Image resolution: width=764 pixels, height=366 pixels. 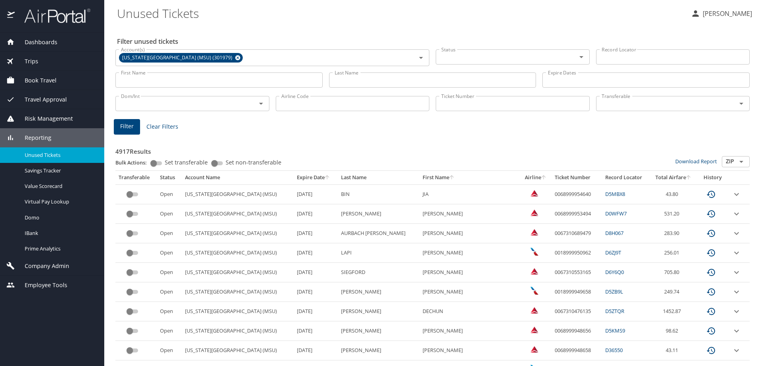 What do you see at coordinates (674, 194) in the screenshot?
I see `td: 43.80` at bounding box center [674, 194].